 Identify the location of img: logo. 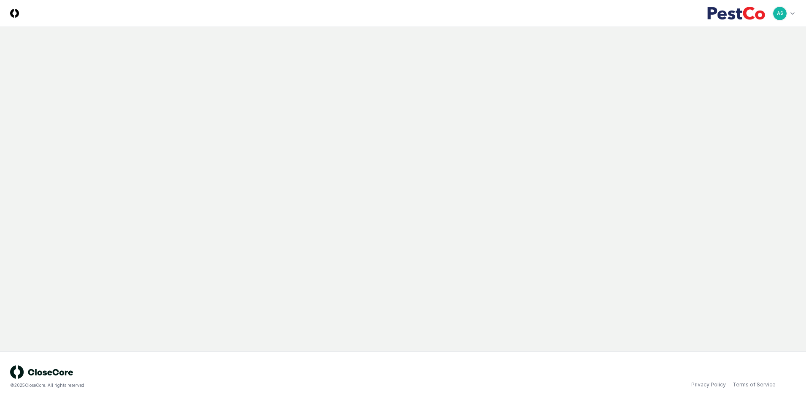
(42, 372).